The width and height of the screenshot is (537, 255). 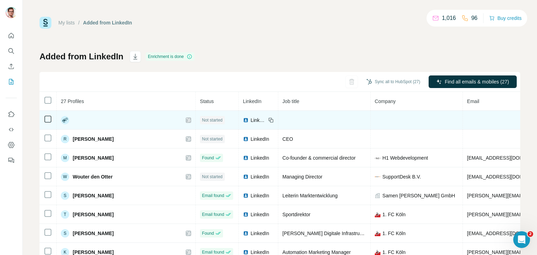 I want to click on p: 1,016, so click(x=449, y=18).